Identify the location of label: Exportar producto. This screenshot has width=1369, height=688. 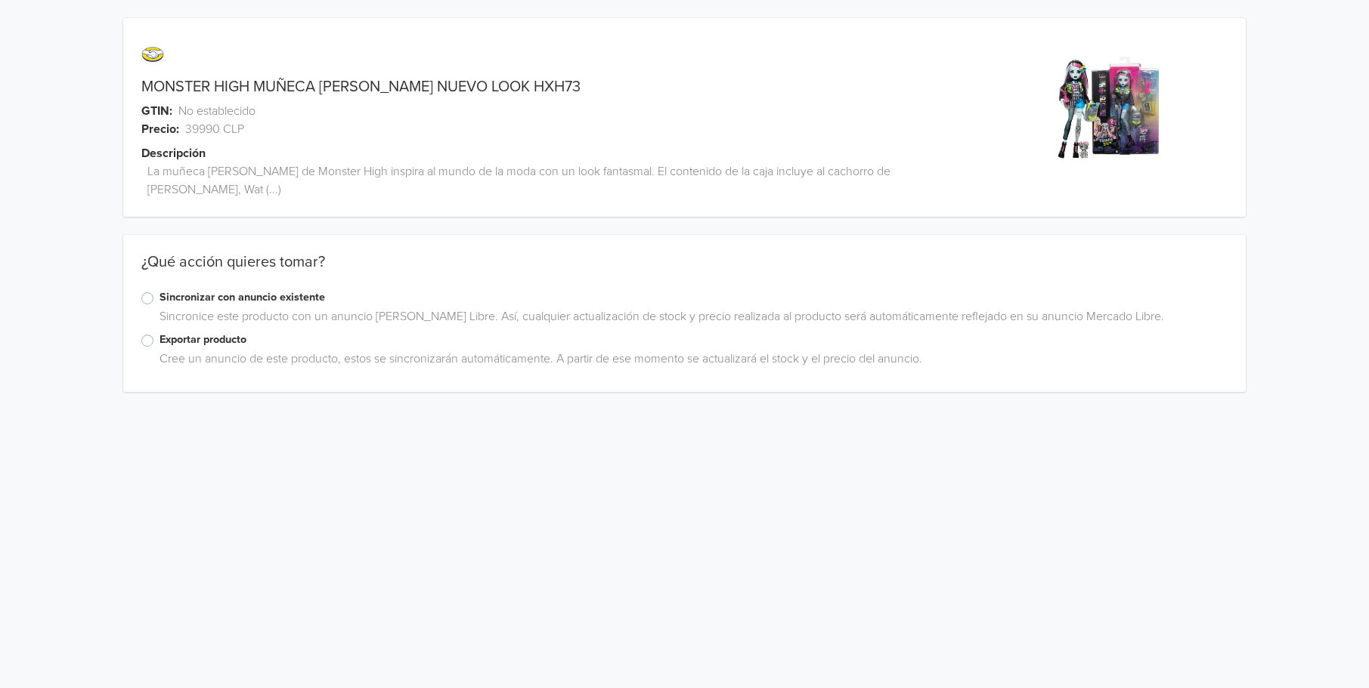
(693, 340).